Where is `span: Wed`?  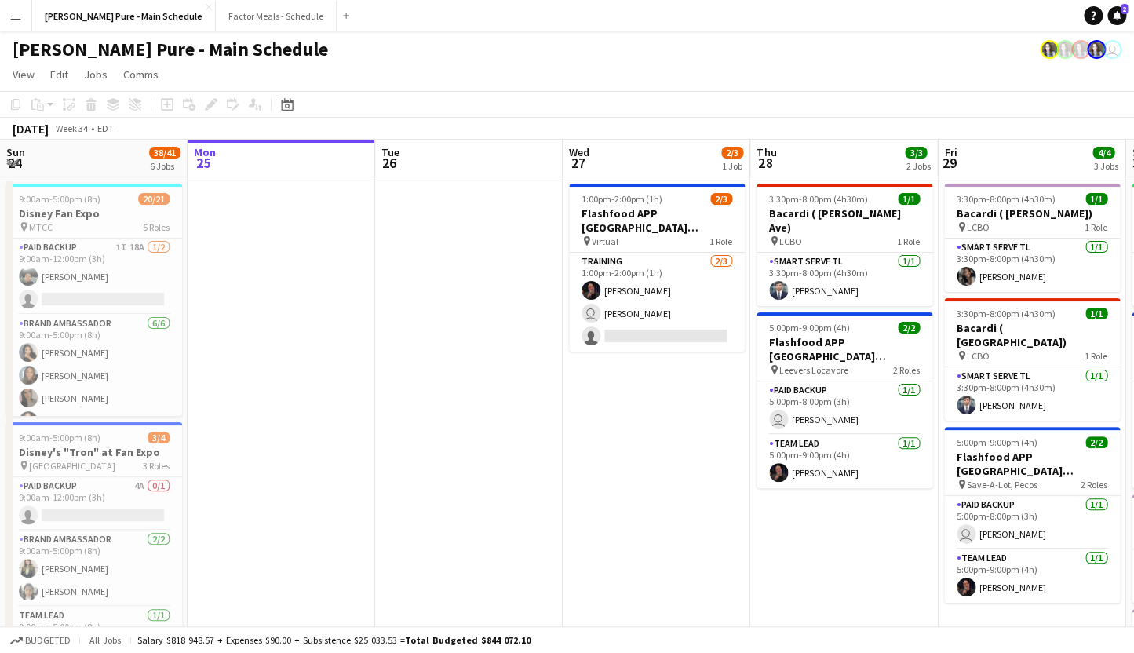
span: Wed is located at coordinates (579, 152).